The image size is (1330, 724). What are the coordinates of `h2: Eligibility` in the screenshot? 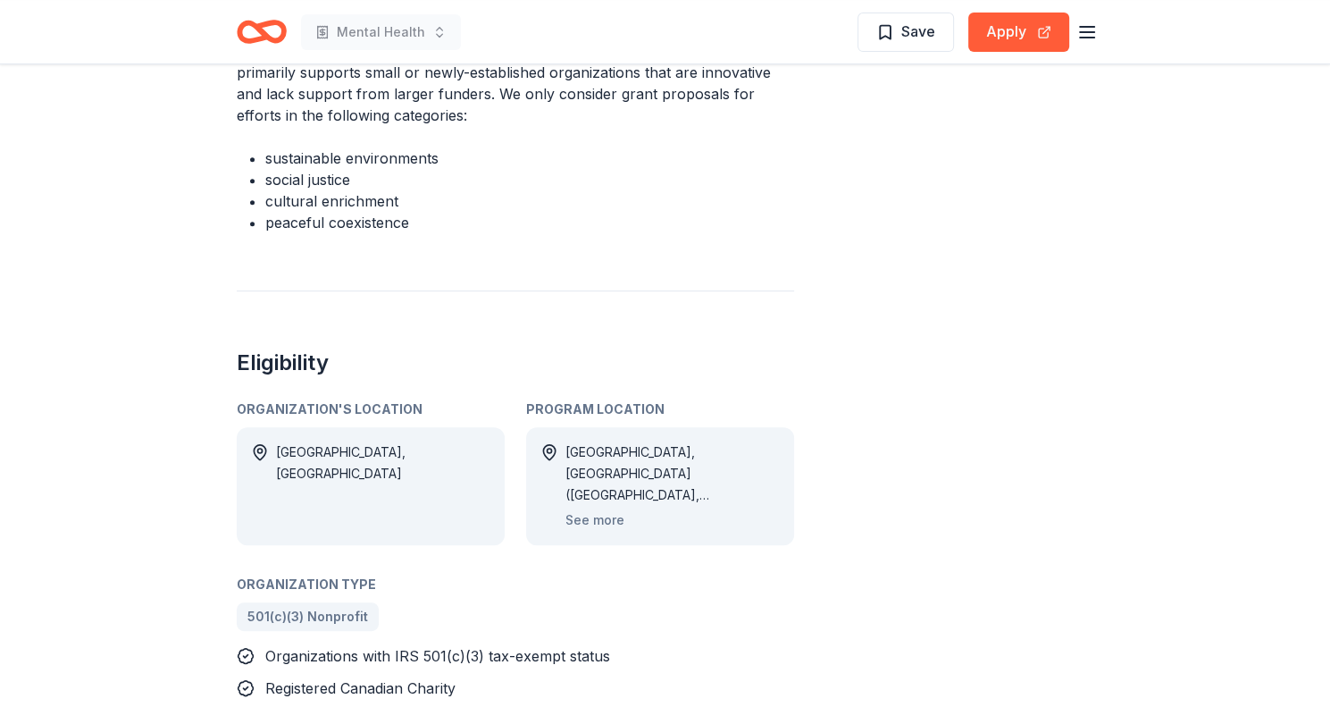 It's located at (516, 363).